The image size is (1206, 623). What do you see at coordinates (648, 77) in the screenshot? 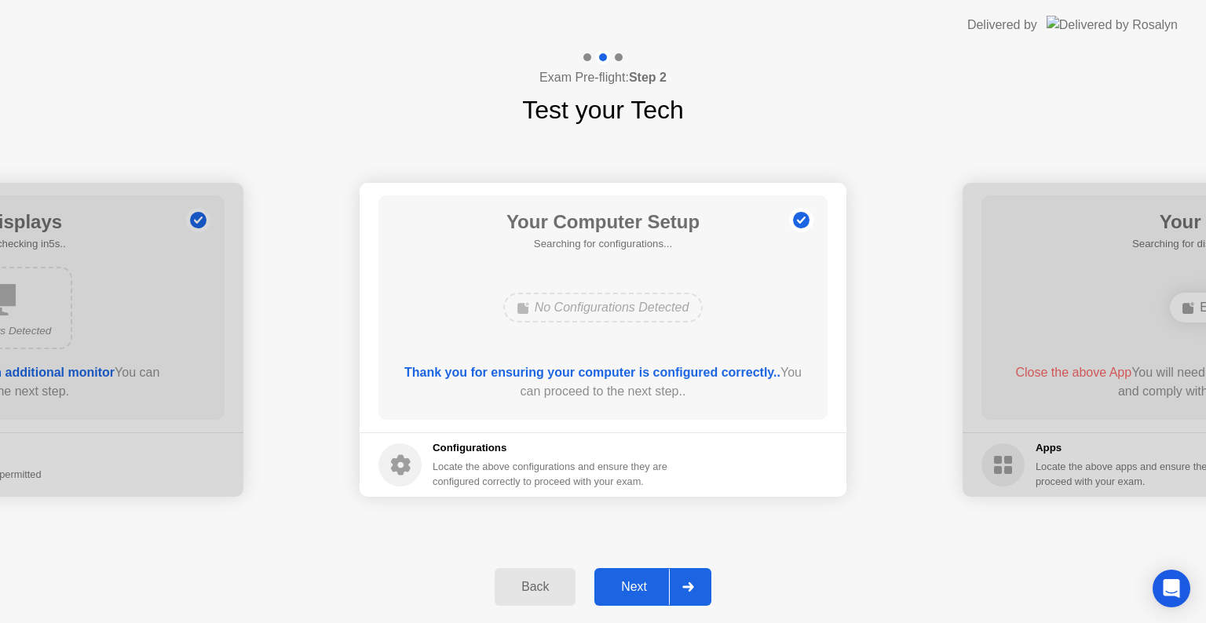
I see `b: Step 2` at bounding box center [648, 77].